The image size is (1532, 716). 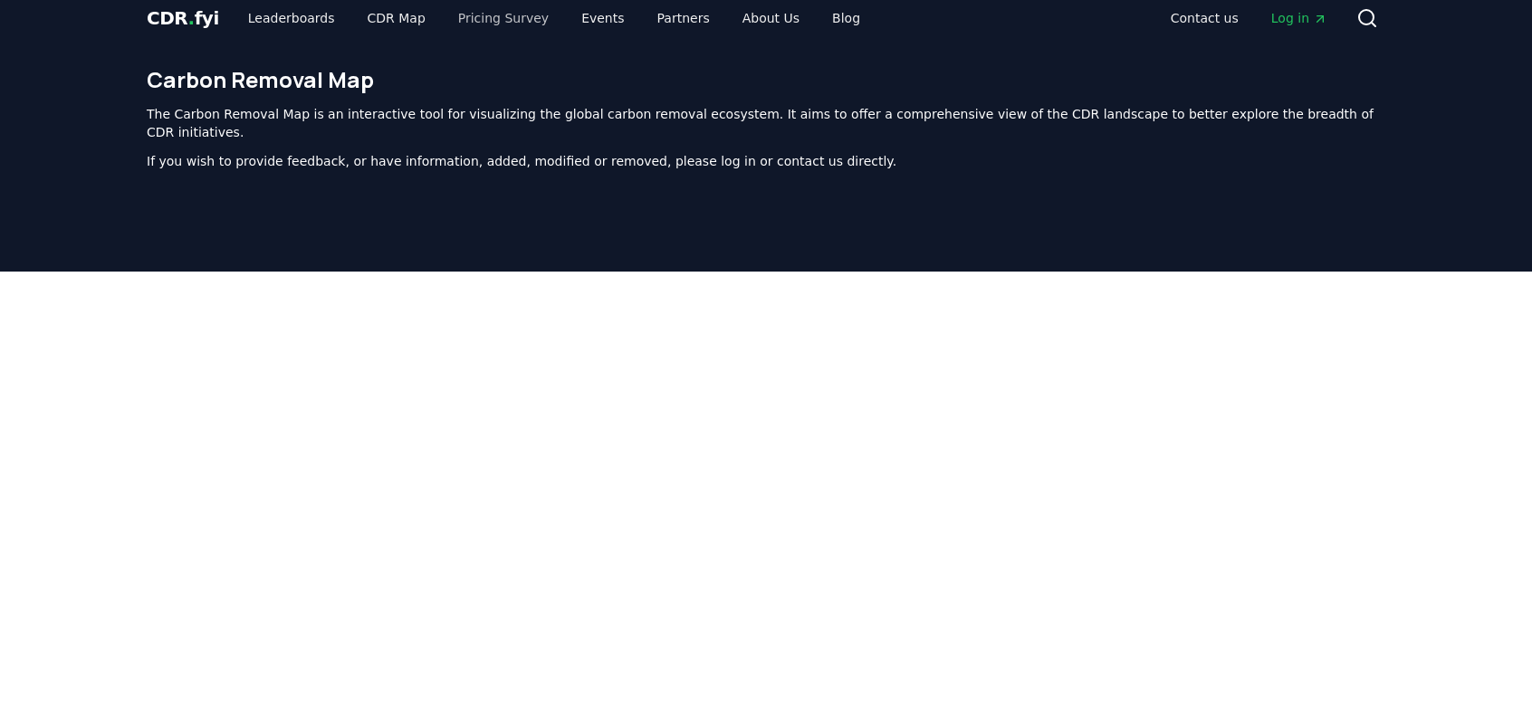 I want to click on p: If you wish to provide feedback, or have information, added, modified or removed, please log in o..., so click(x=766, y=161).